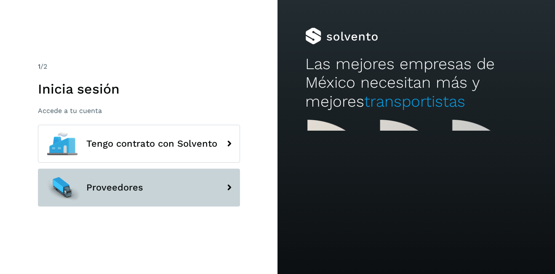  Describe the element at coordinates (139, 110) in the screenshot. I see `p: Accede a tu cuenta` at that location.